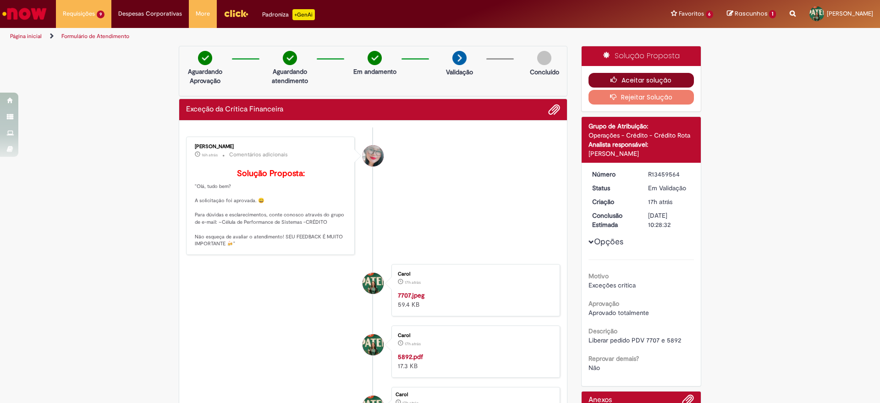  What do you see at coordinates (24, 14) in the screenshot?
I see `img: ServiceNow` at bounding box center [24, 14].